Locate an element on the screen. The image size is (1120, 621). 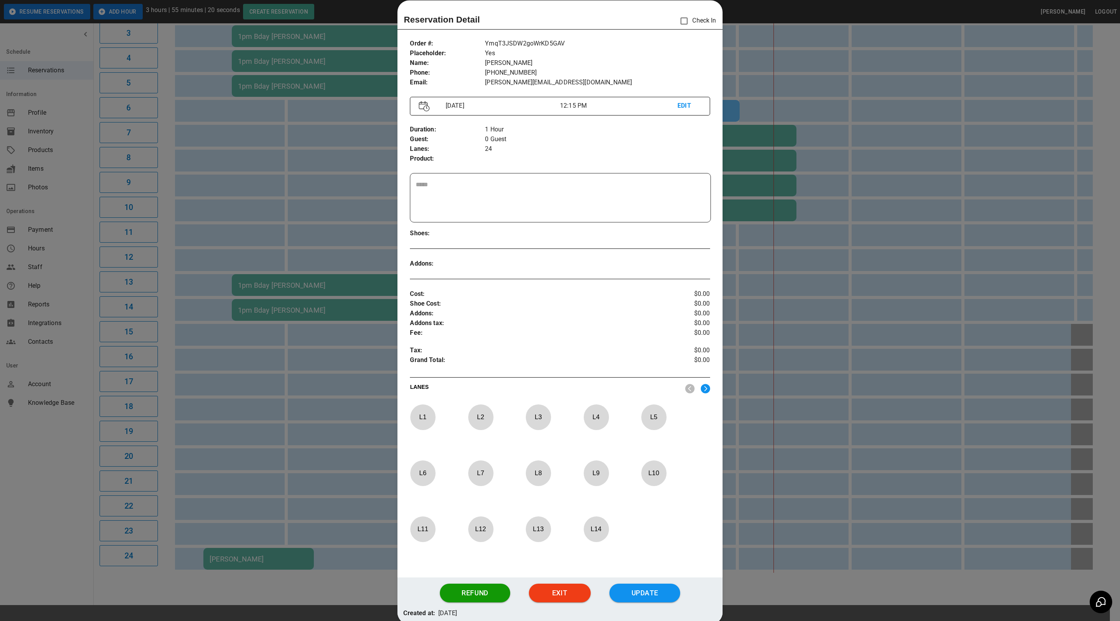
p: L 7 is located at coordinates (481, 473).